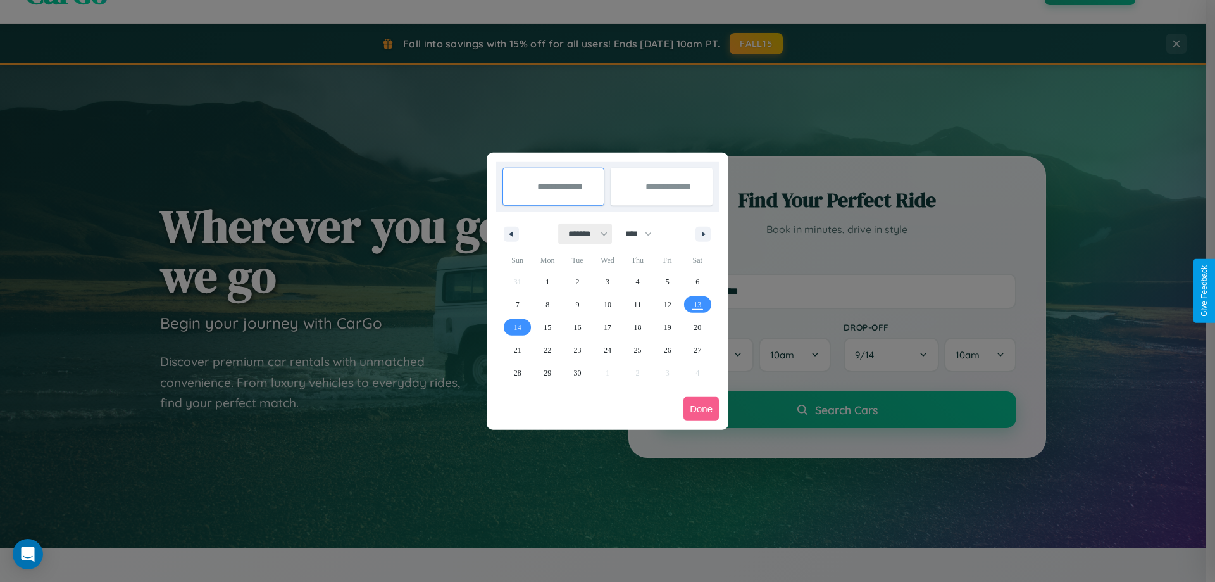  I want to click on span: 5, so click(668, 282).